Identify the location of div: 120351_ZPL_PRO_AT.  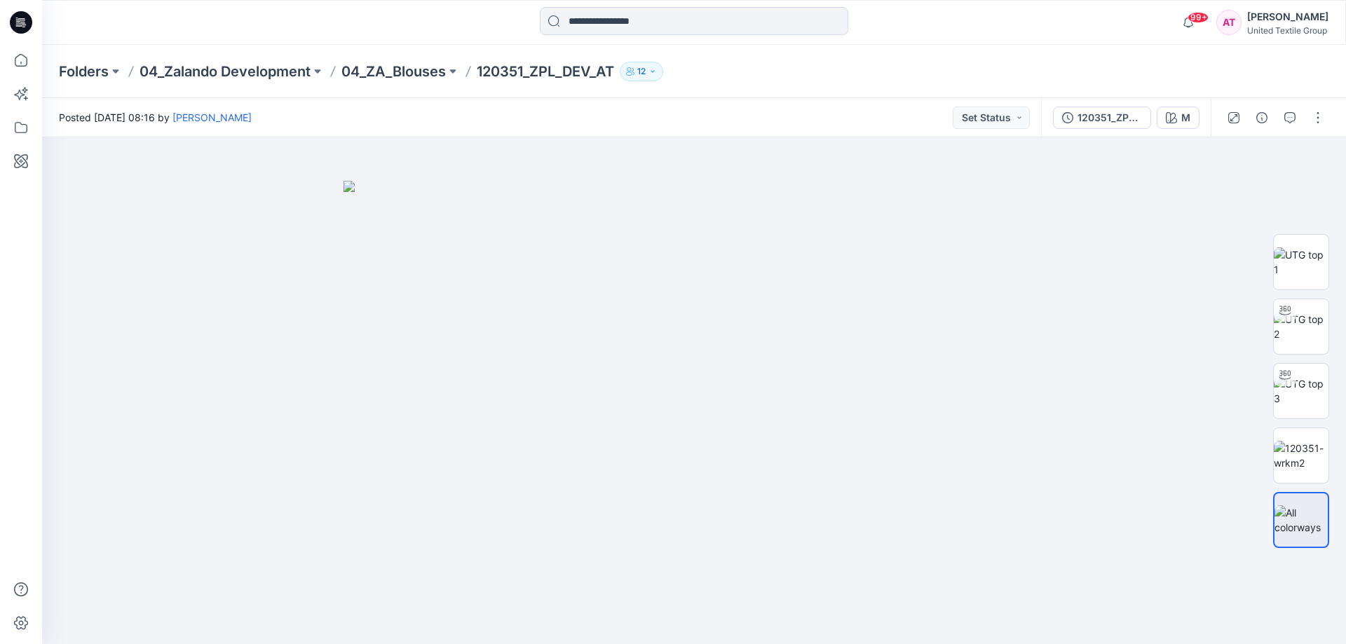
(1110, 118).